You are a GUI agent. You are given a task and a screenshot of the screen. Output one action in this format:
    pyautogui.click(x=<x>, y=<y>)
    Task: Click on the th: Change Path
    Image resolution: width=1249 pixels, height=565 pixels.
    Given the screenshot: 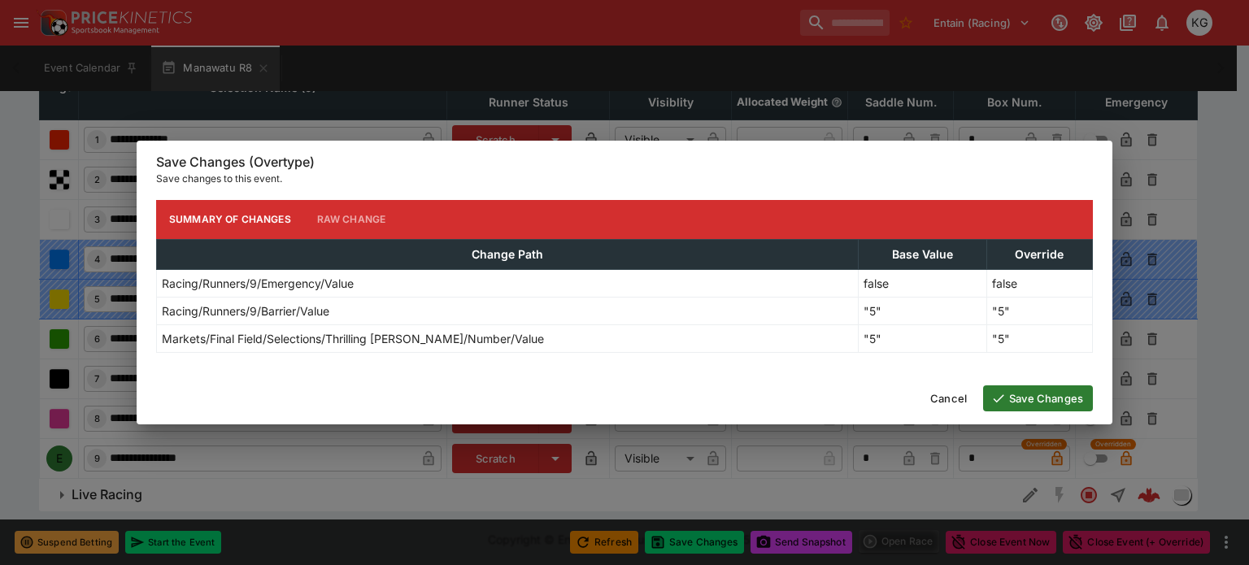 What is the action you would take?
    pyautogui.click(x=507, y=254)
    